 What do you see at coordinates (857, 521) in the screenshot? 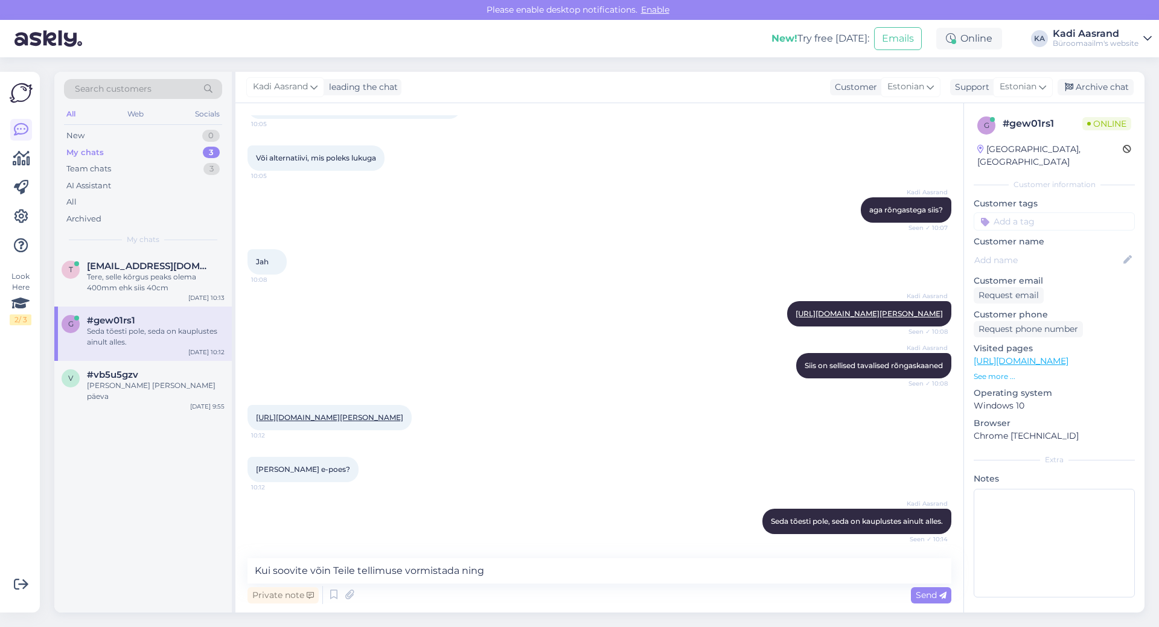
I see `span: Seda tõesti pole, seda on kauplustes ainult alles.` at bounding box center [857, 521].